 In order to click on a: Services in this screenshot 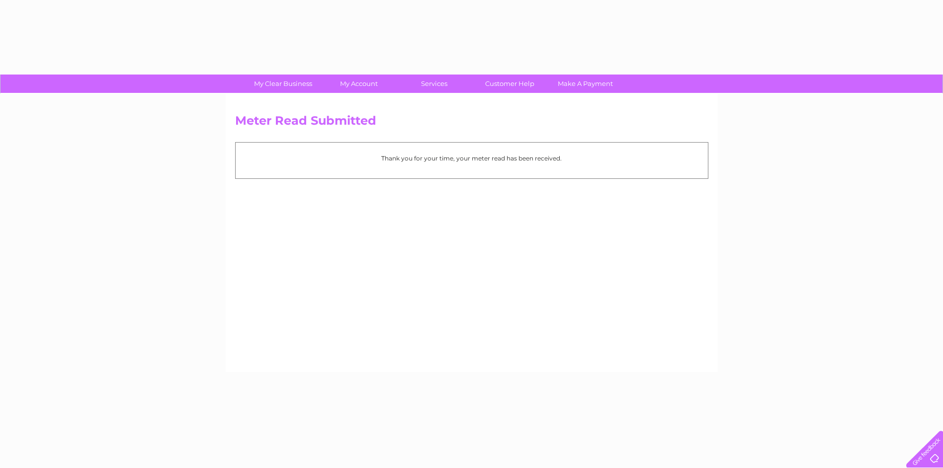, I will do `click(434, 84)`.